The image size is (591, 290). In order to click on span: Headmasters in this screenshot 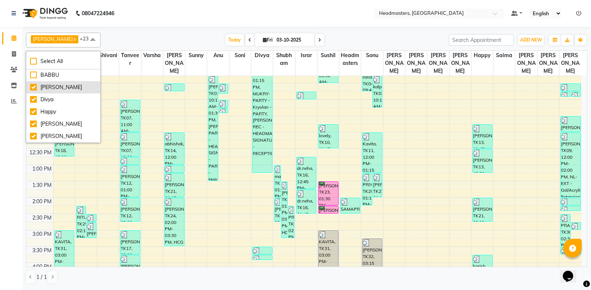, I will do `click(350, 59)`.